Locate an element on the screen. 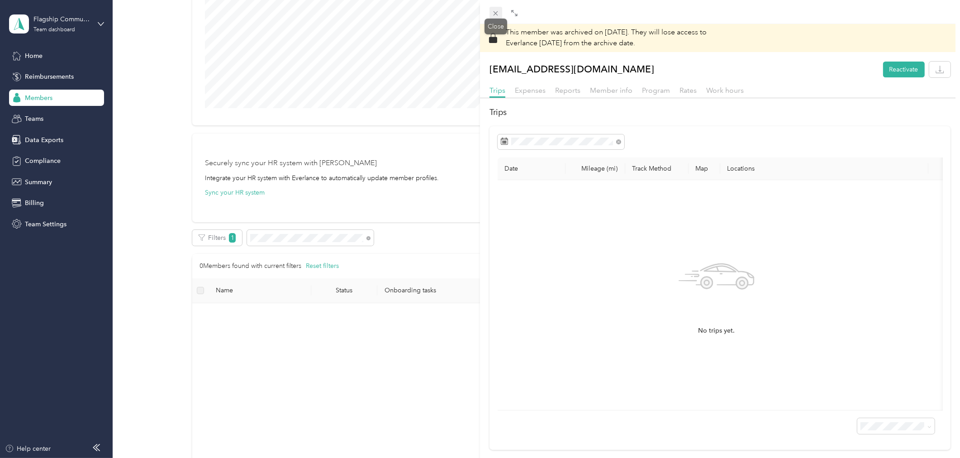 The width and height of the screenshot is (960, 458). span: No trips yet. is located at coordinates (716, 331).